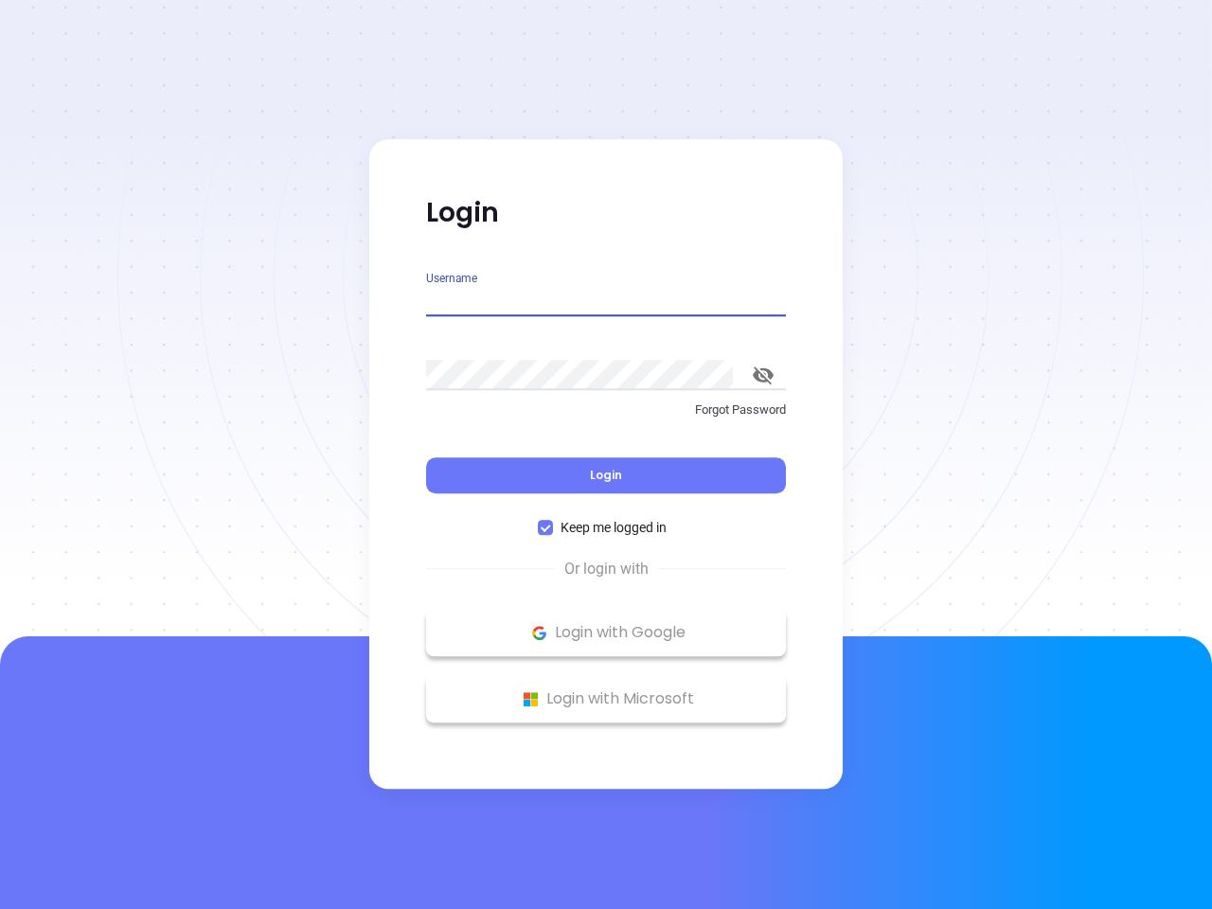 The width and height of the screenshot is (1212, 909). I want to click on button: Login, so click(606, 475).